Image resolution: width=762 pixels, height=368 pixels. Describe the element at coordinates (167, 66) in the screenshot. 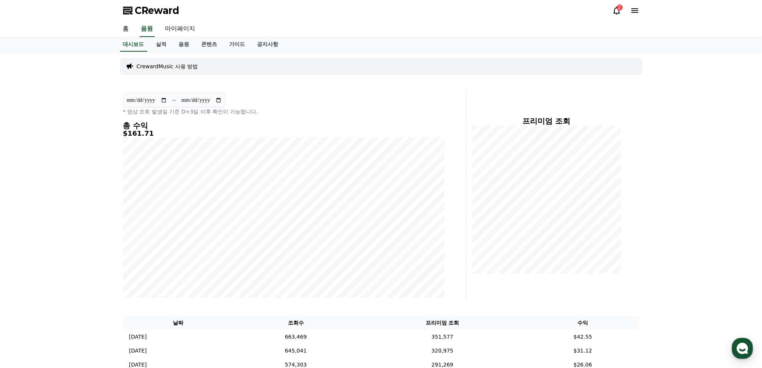

I see `p: CrewardMusic 사용 방법` at that location.